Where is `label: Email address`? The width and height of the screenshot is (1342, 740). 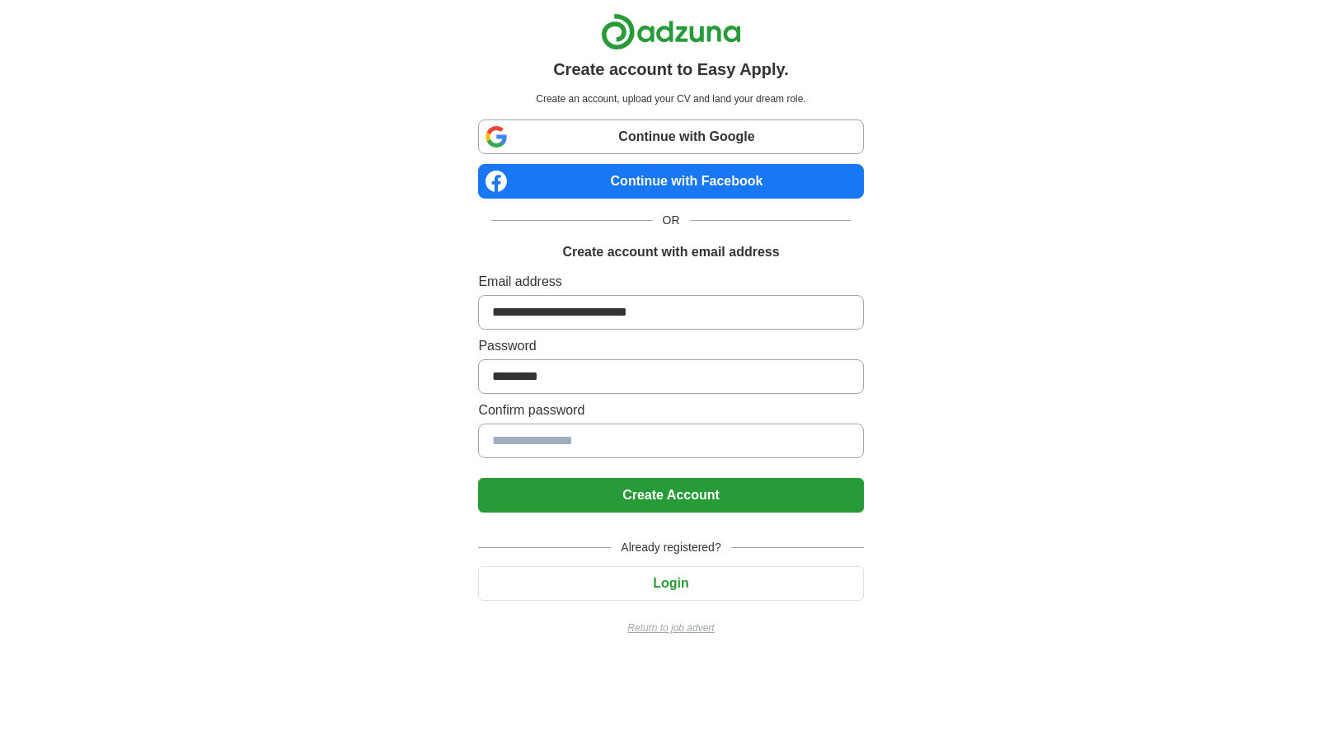
label: Email address is located at coordinates (670, 282).